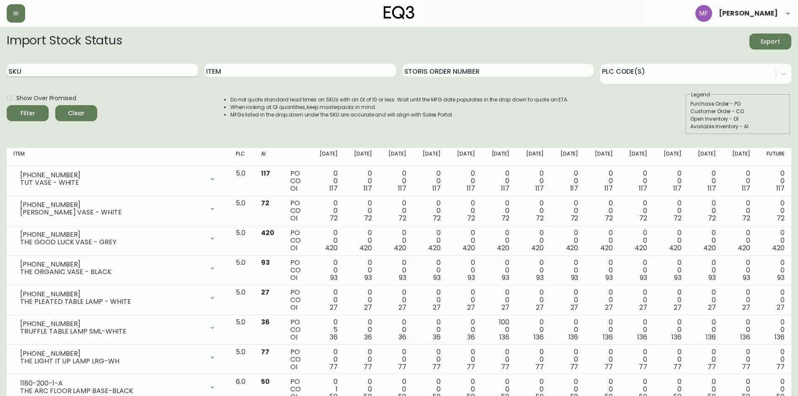 This screenshot has width=798, height=396. What do you see at coordinates (771, 41) in the screenshot?
I see `span: Export` at bounding box center [771, 41].